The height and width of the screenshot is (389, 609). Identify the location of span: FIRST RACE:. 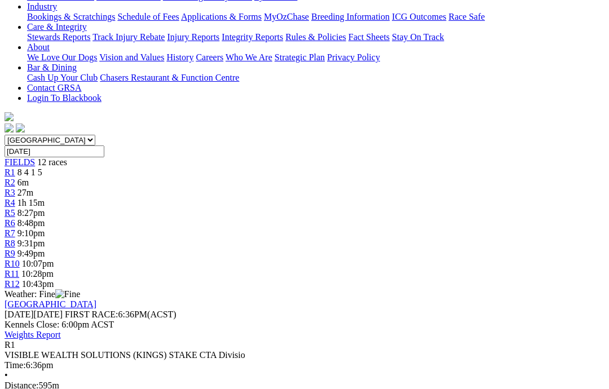
(91, 314).